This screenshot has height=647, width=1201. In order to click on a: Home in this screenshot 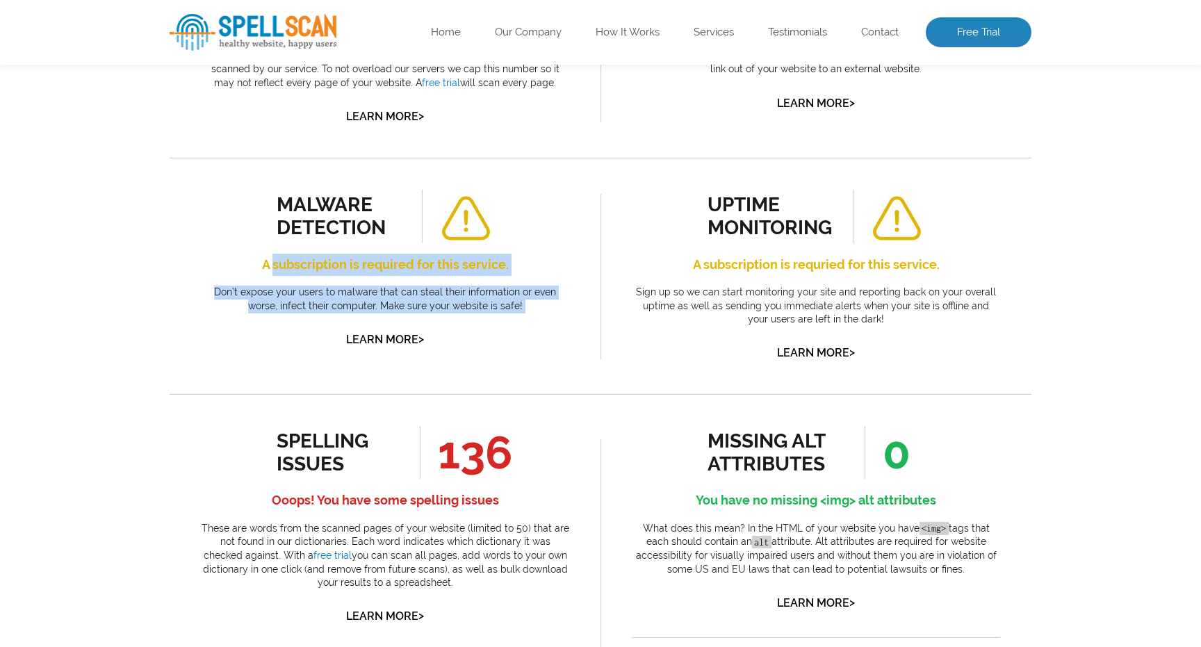, I will do `click(446, 33)`.